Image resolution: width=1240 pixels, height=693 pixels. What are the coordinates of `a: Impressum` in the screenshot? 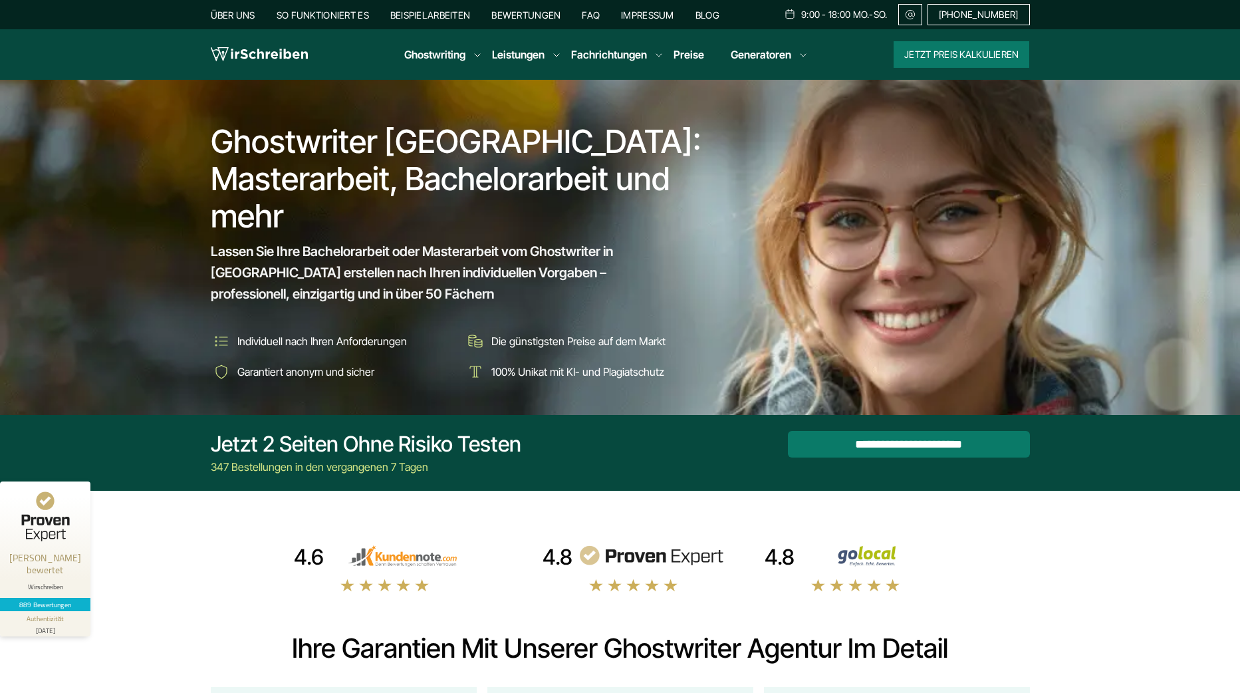 It's located at (648, 15).